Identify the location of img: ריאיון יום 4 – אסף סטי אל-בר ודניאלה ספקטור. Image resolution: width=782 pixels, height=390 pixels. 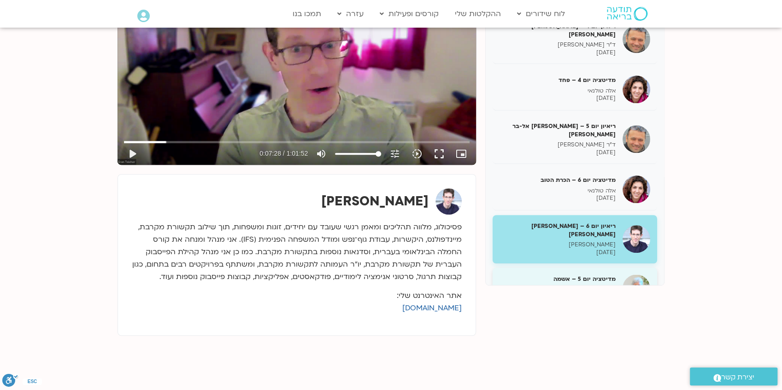
(636, 39).